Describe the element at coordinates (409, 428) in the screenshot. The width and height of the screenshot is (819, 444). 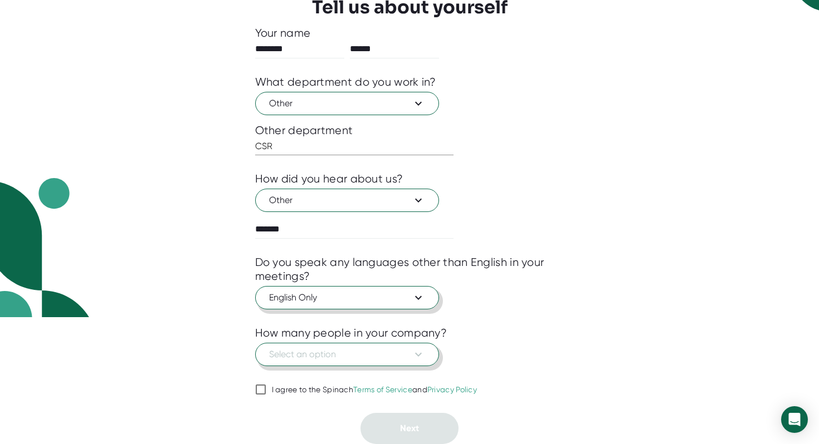
I see `span: Next` at that location.